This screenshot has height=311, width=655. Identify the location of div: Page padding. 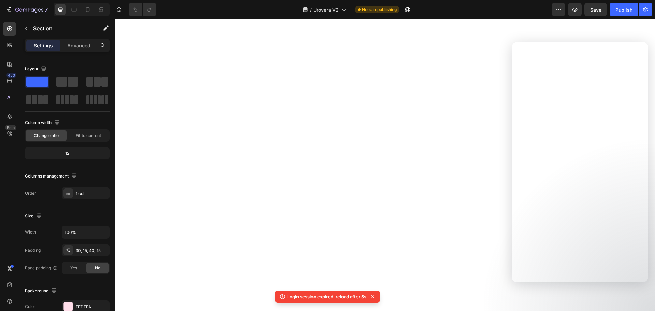
(41, 268).